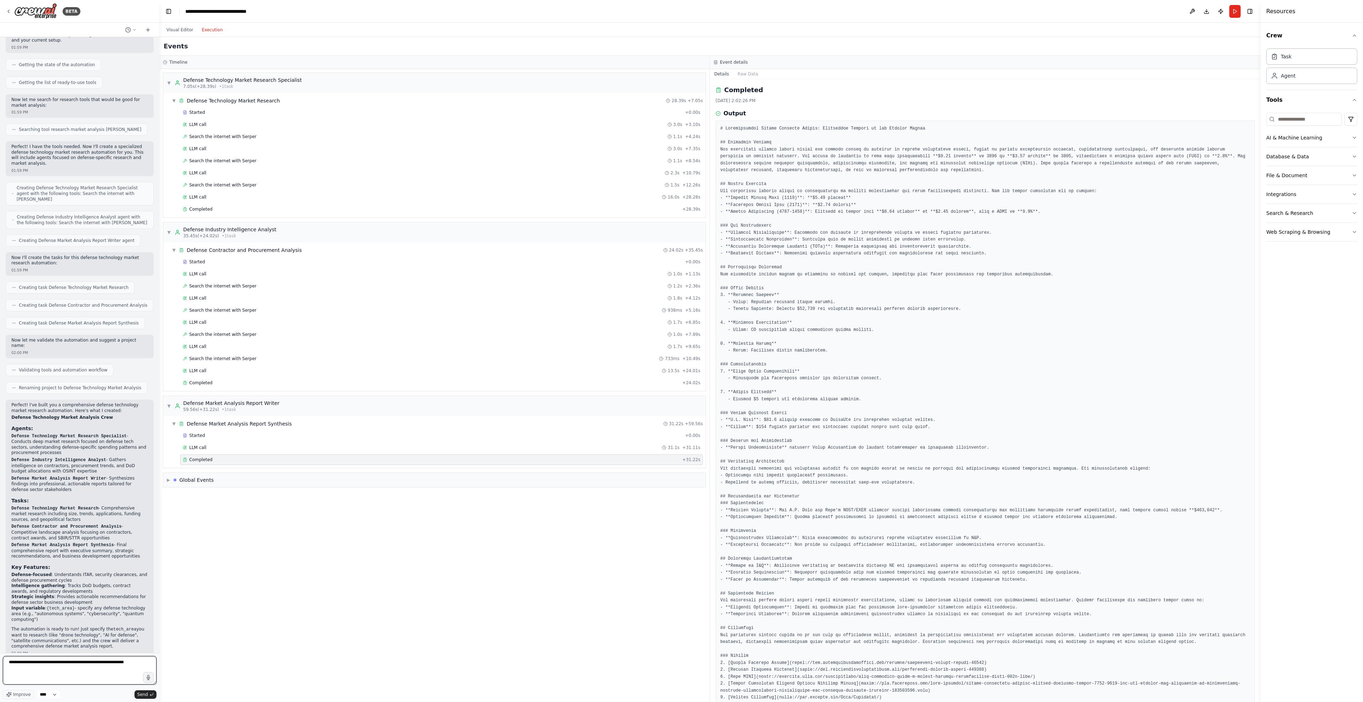  I want to click on div: Task, so click(1286, 57).